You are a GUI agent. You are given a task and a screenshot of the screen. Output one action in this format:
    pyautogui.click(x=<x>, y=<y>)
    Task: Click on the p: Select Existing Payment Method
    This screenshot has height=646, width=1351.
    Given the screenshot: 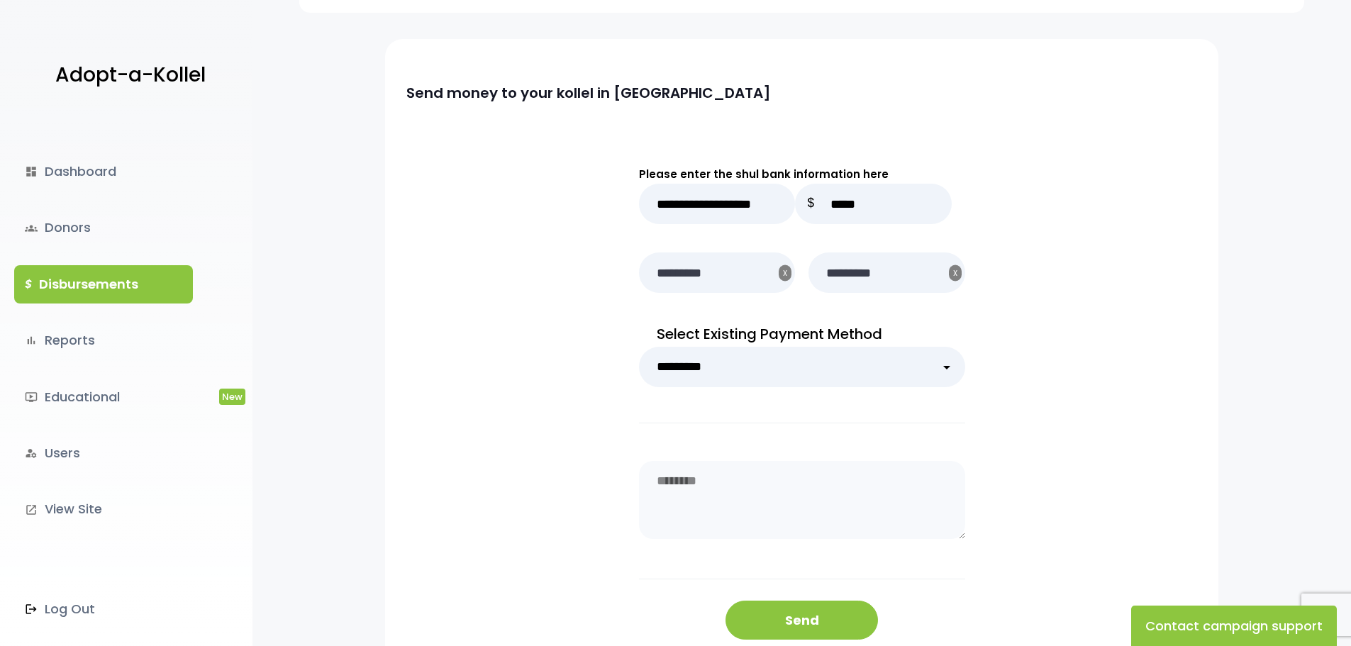 What is the action you would take?
    pyautogui.click(x=802, y=334)
    